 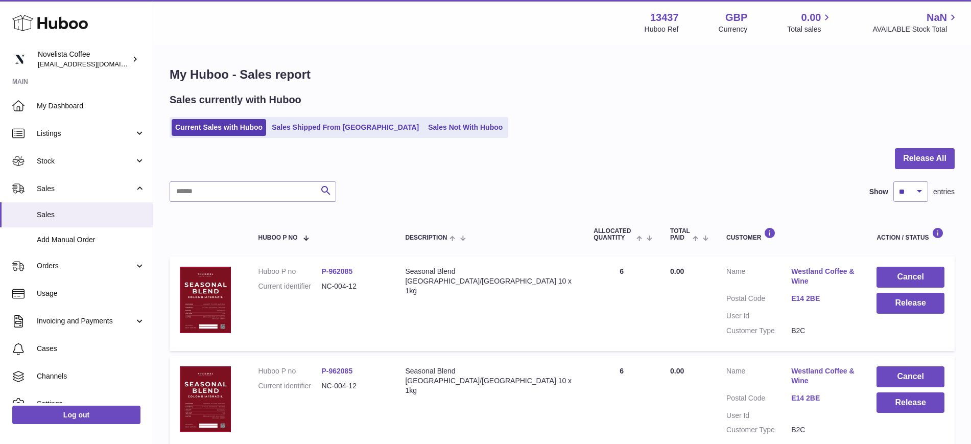 I want to click on h2: Sales currently with Huboo, so click(x=235, y=100).